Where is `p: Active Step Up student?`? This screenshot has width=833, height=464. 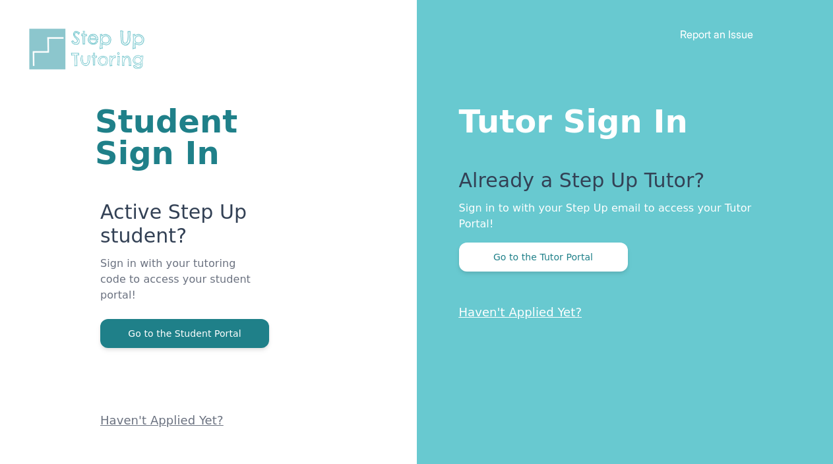 p: Active Step Up student? is located at coordinates (179, 228).